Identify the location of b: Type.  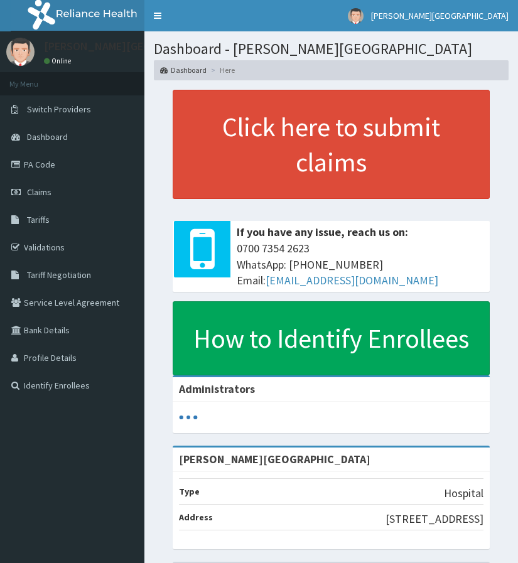
(189, 491).